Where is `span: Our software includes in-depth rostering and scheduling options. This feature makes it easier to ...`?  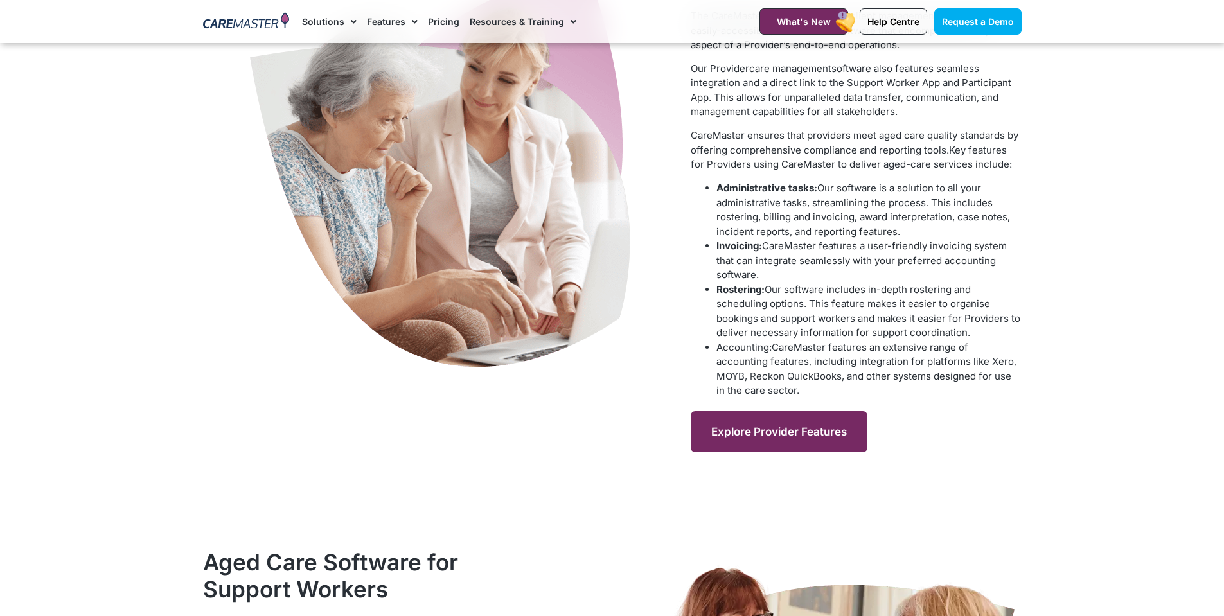
span: Our software includes in-depth rostering and scheduling options. This feature makes it easier to ... is located at coordinates (868, 311).